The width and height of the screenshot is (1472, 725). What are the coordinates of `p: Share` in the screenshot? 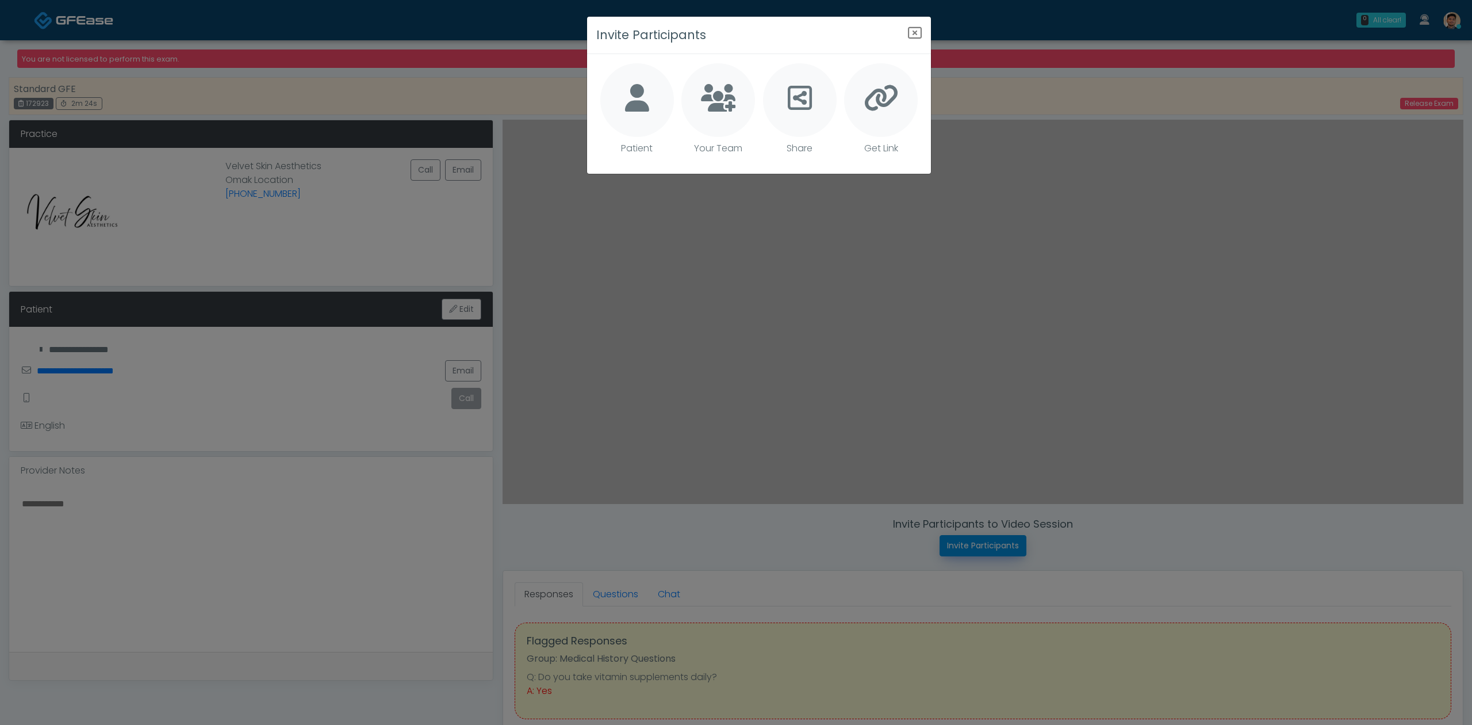 It's located at (799, 148).